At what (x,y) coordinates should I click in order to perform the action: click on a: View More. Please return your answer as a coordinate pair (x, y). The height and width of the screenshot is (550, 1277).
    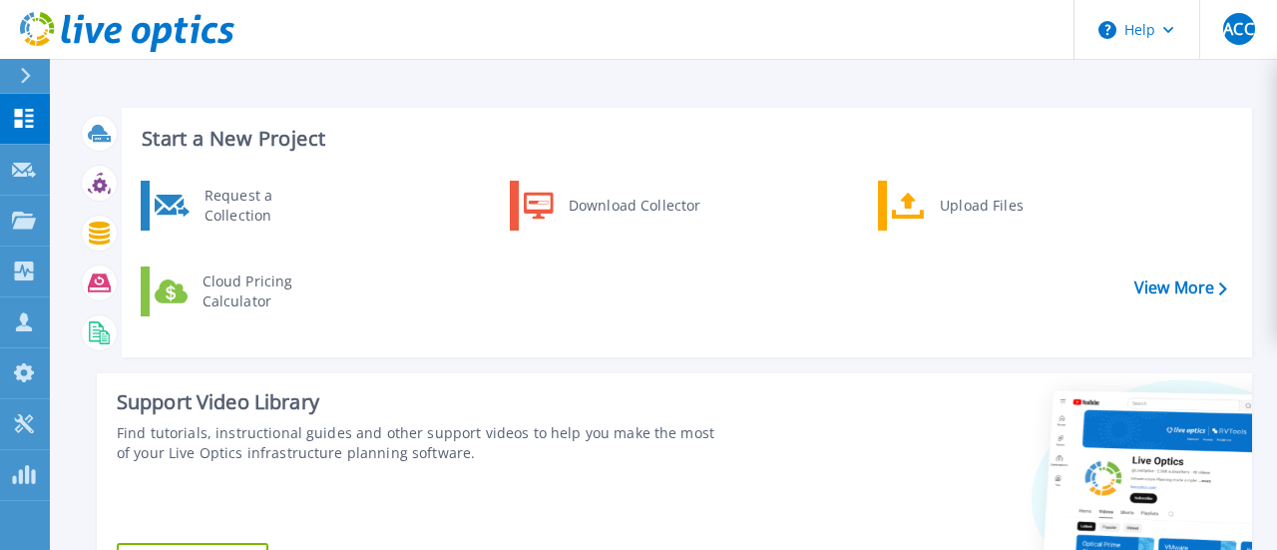
    Looking at the image, I should click on (1180, 287).